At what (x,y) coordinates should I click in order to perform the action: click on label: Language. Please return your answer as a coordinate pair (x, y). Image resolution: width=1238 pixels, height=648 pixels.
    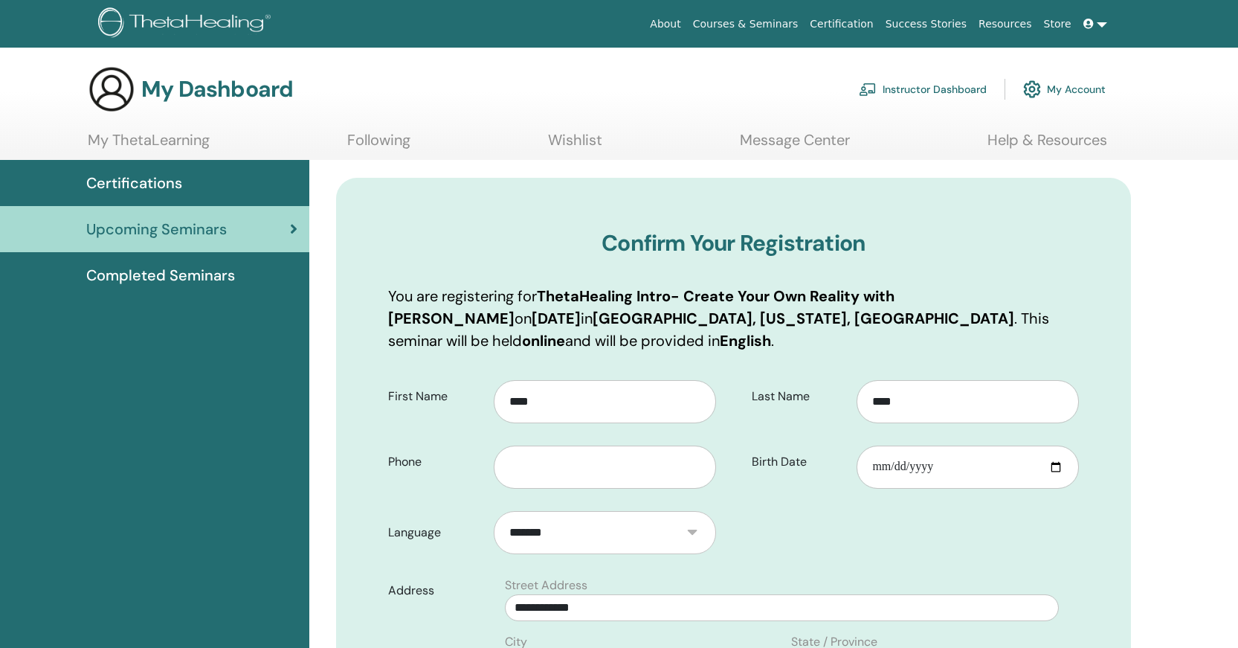
    Looking at the image, I should click on (435, 533).